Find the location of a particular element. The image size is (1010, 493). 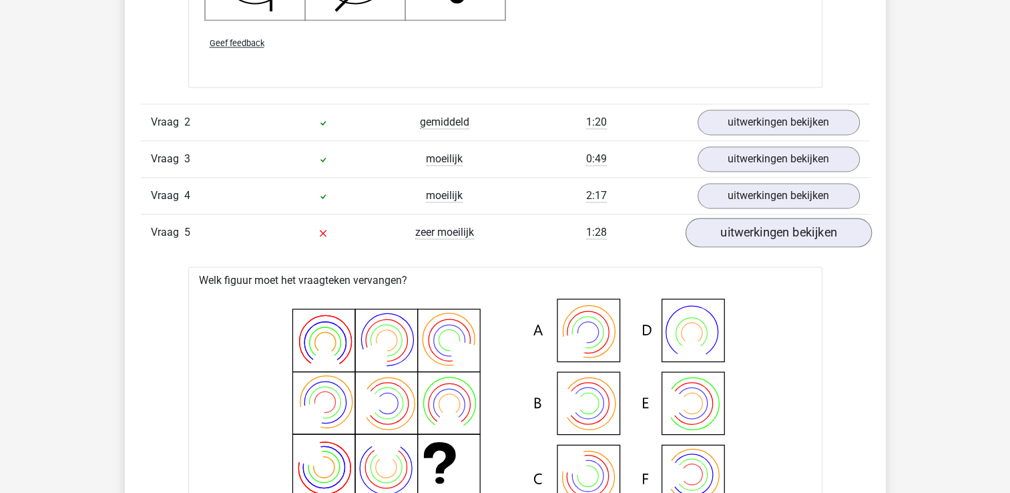

span: zeer moeilijk is located at coordinates (445, 232).